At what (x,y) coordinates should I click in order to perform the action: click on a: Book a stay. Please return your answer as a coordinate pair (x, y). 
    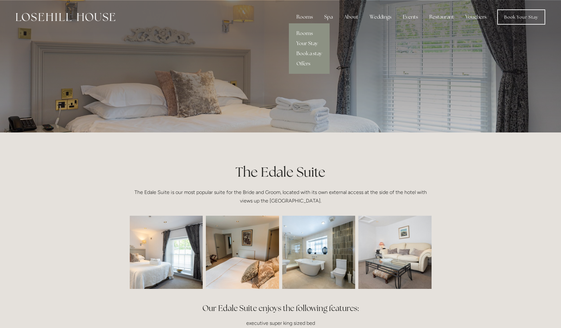
    Looking at the image, I should click on (309, 54).